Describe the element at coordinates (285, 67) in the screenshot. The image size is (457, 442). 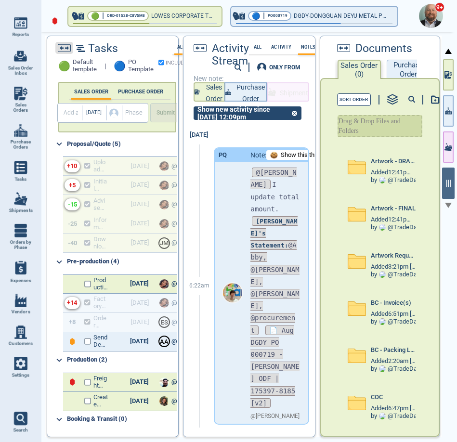
I see `div: ONLY FROM` at that location.